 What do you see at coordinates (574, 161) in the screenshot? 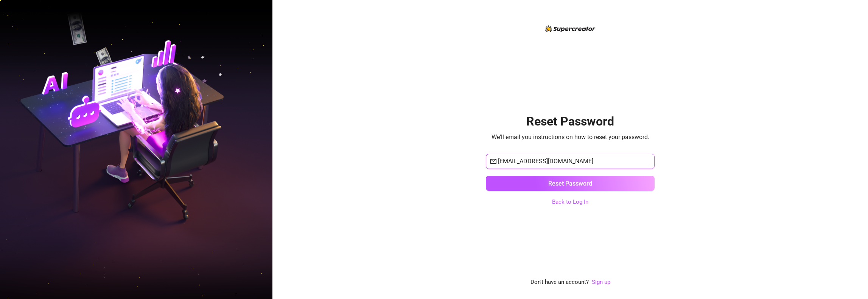
I see `input: Your email` at bounding box center [574, 161].